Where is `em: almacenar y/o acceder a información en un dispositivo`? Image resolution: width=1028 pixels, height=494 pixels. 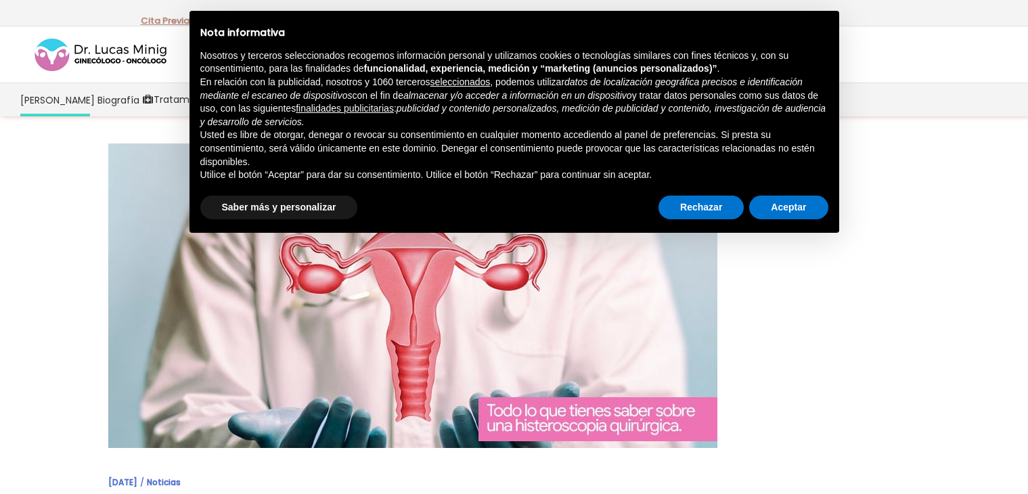
em: almacenar y/o acceder a información en un dispositivo is located at coordinates (518, 95).